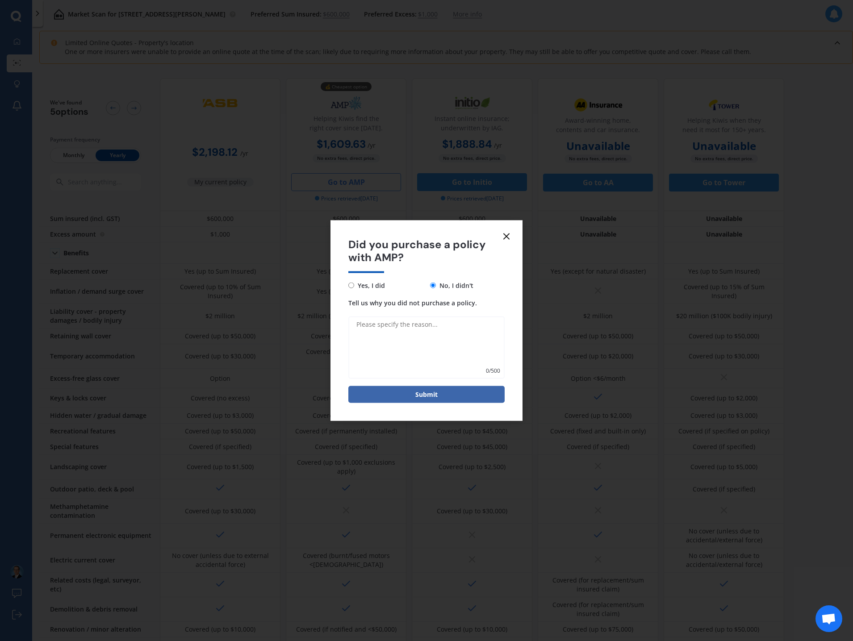 This screenshot has width=853, height=641. Describe the element at coordinates (829, 619) in the screenshot. I see `div: Open chat` at that location.